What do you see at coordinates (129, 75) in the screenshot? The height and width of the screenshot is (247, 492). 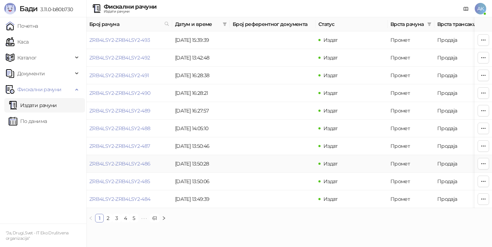 I see `td: ZRB4LSY2-ZRB4LSY2-491` at bounding box center [129, 75].